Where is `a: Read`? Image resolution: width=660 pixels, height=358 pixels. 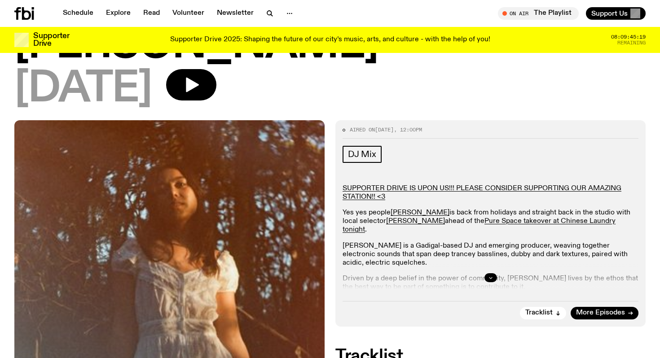
a: Read is located at coordinates (151, 13).